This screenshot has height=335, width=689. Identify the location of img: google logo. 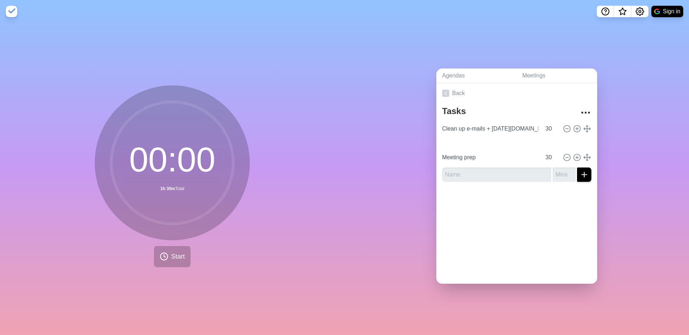
(657, 11).